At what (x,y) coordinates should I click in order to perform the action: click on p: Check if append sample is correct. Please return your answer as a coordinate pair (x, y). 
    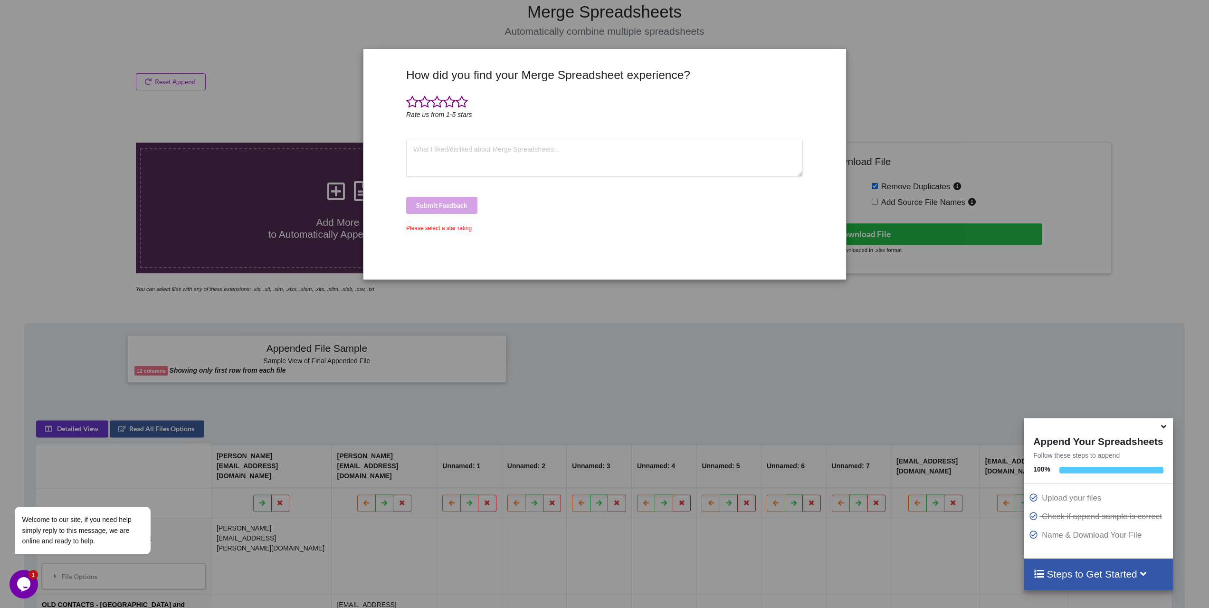
    Looking at the image, I should click on (1099, 516).